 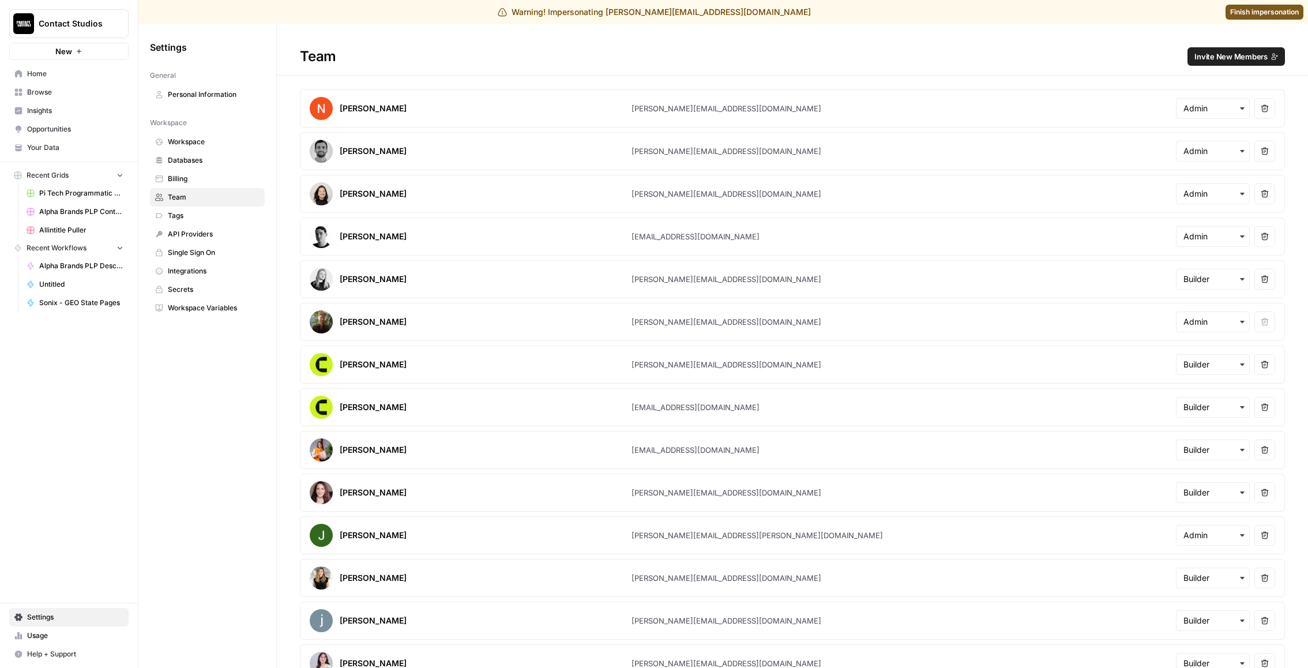 What do you see at coordinates (207, 308) in the screenshot?
I see `a: Workspace Variables` at bounding box center [207, 308].